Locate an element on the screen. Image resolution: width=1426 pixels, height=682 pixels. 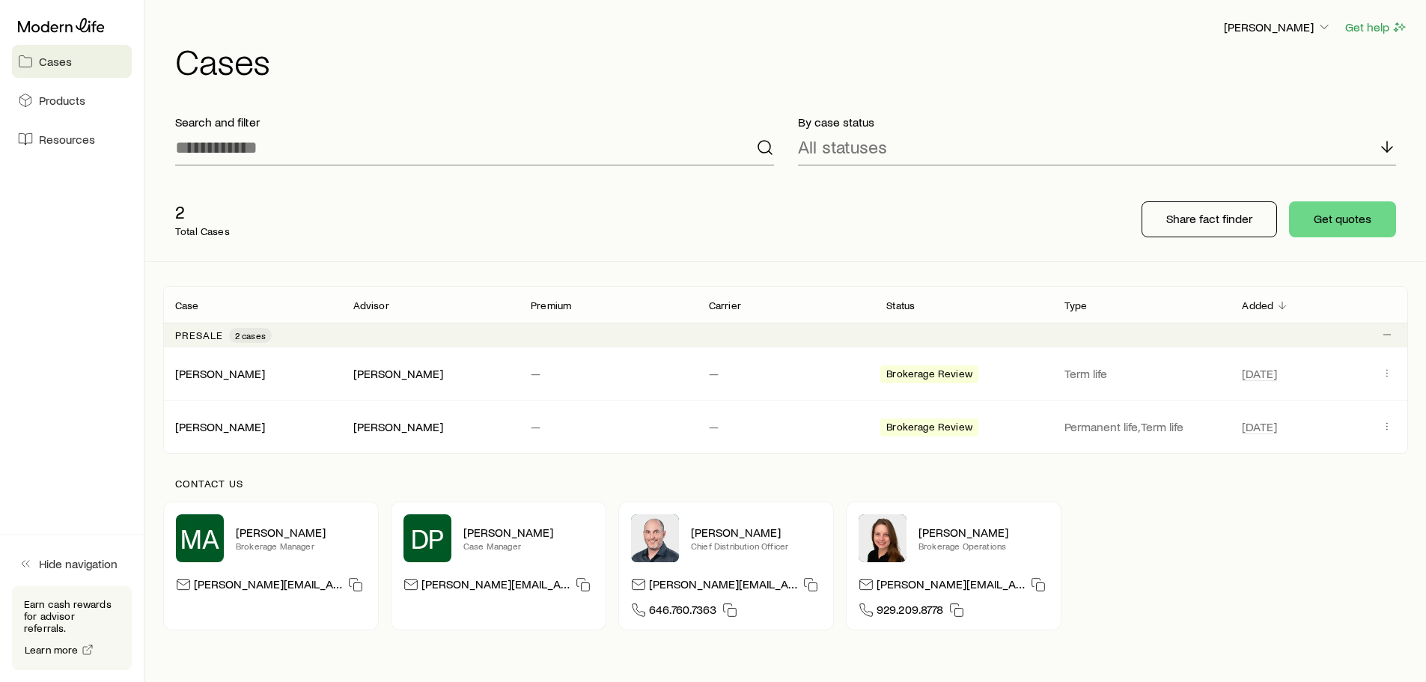
button: Get help is located at coordinates (1376, 27).